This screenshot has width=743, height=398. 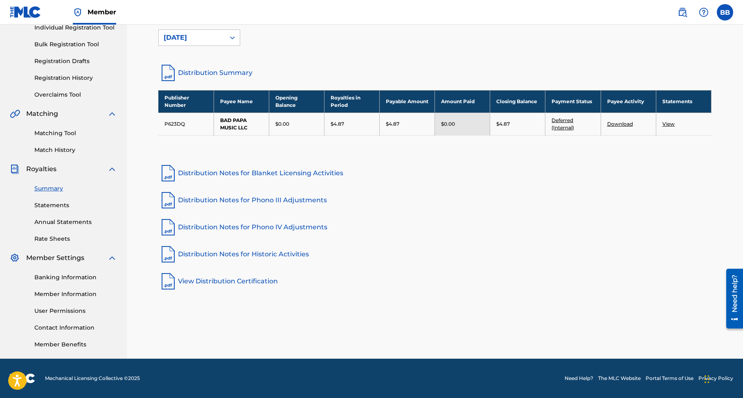 What do you see at coordinates (620, 124) in the screenshot?
I see `a: Download` at bounding box center [620, 124].